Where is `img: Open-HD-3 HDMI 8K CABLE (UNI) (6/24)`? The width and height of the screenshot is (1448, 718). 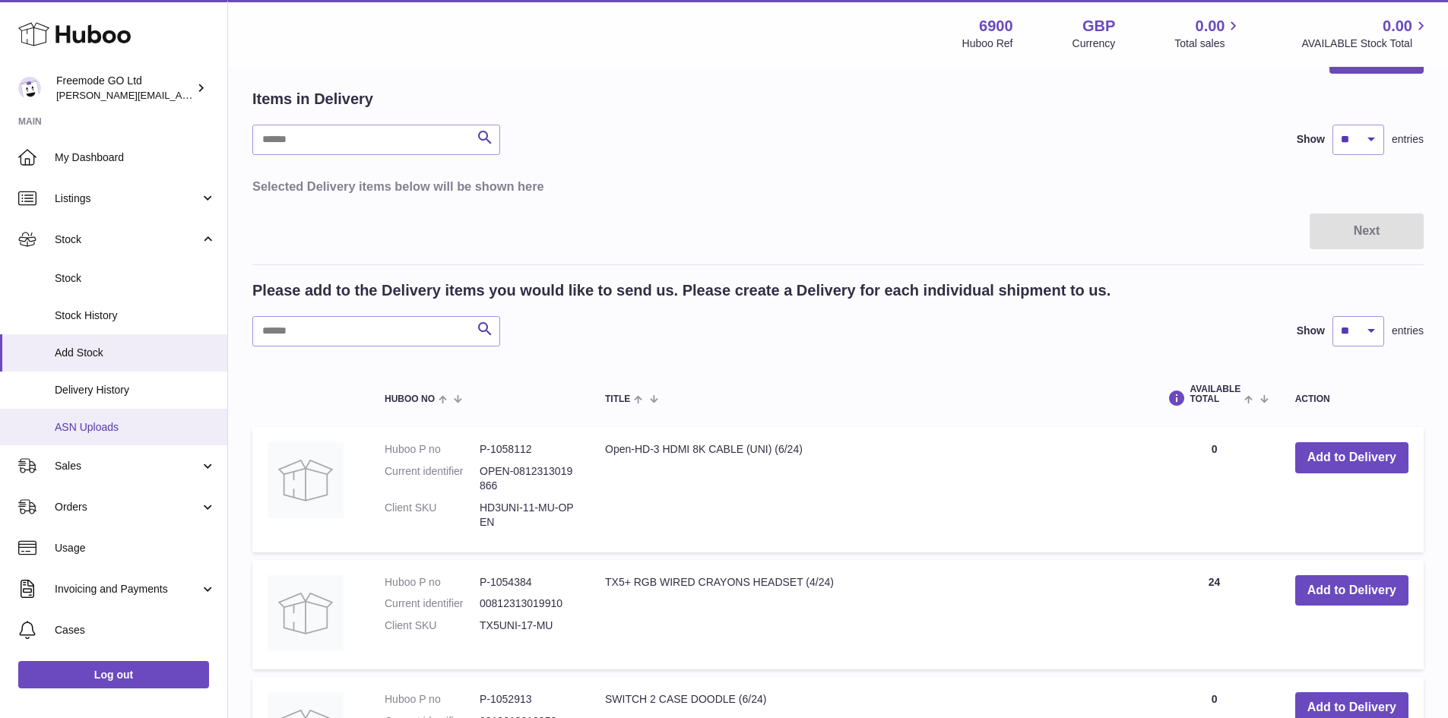
img: Open-HD-3 HDMI 8K CABLE (UNI) (6/24) is located at coordinates (306, 480).